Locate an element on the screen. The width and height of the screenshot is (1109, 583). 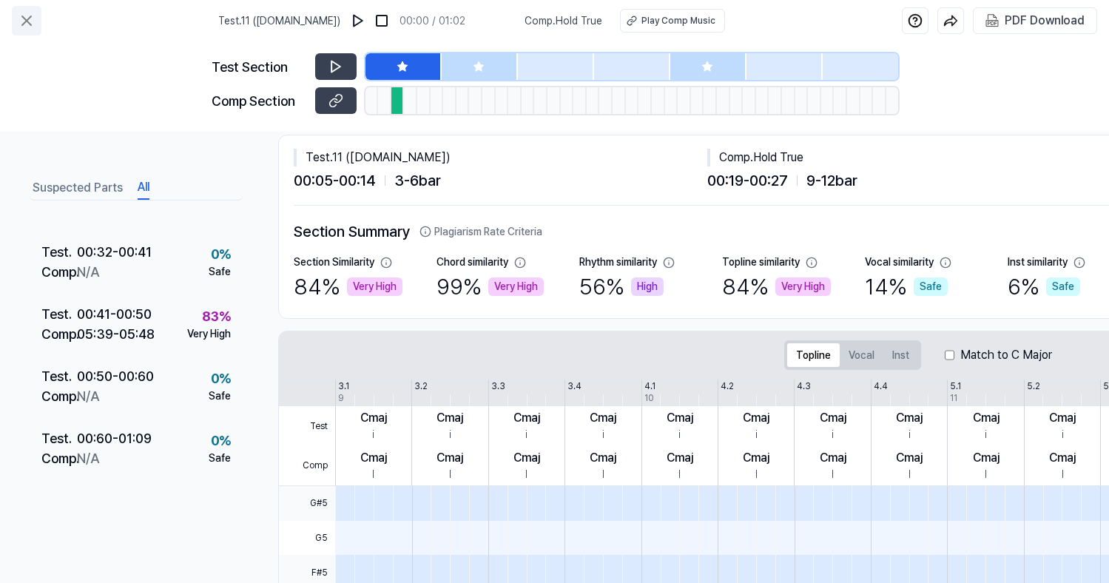
div: Inst similarity is located at coordinates (1037, 262).